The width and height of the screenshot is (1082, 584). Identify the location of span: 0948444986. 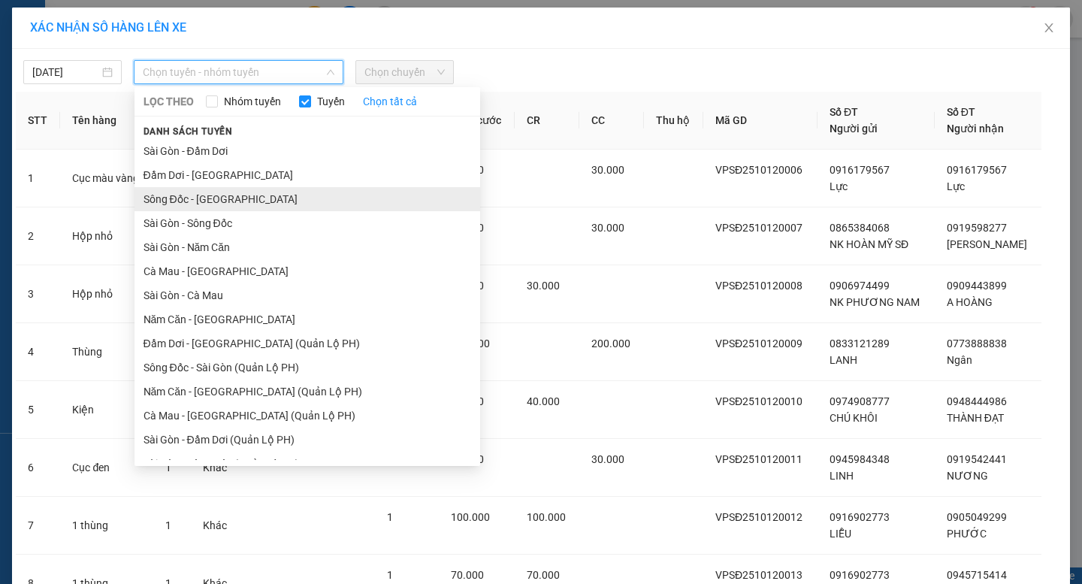
(977, 401).